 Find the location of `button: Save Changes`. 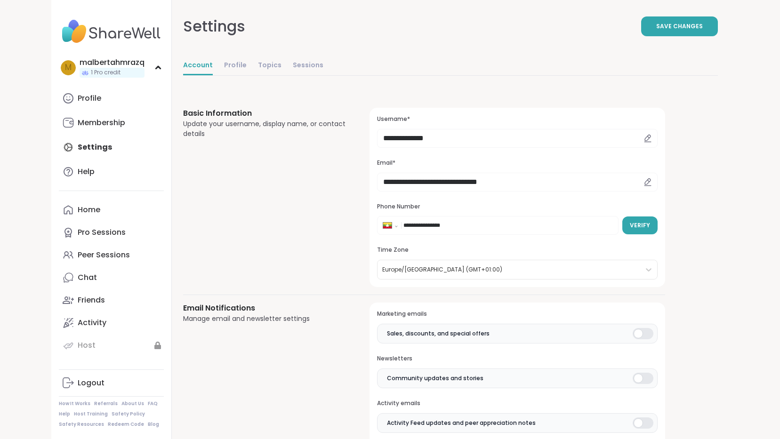

button: Save Changes is located at coordinates (679, 26).